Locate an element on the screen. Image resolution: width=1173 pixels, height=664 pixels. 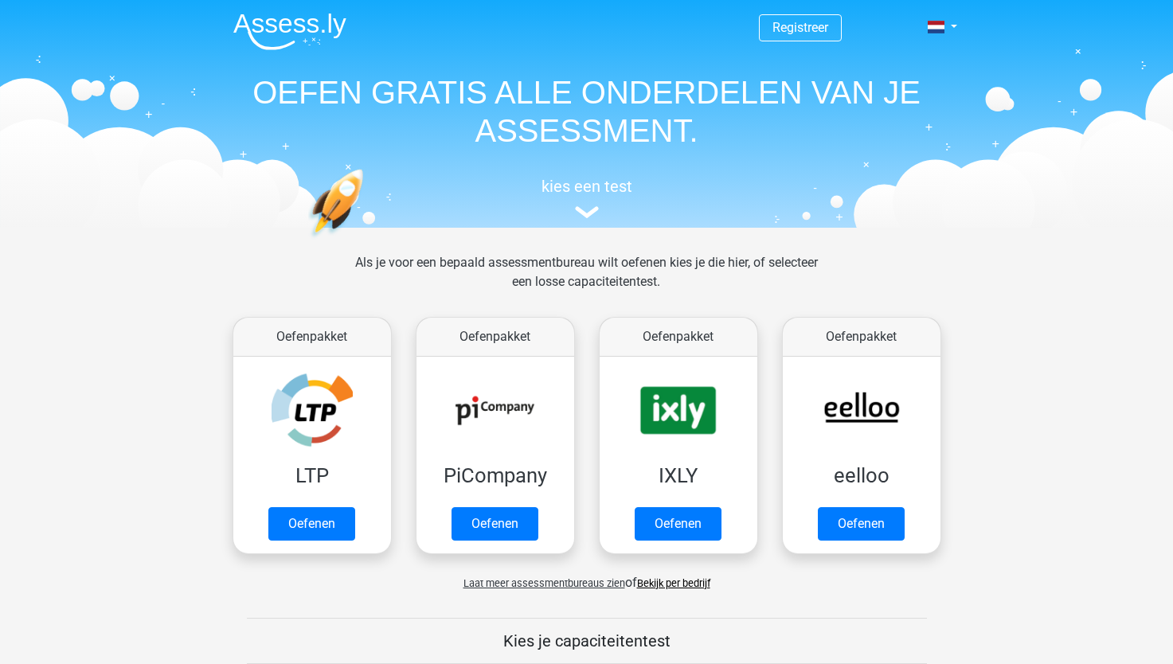
div: Als je voor een bepaald assessmentbureau wilt oefenen kies je die hier, of selecteer een losse ca... is located at coordinates (586, 282).